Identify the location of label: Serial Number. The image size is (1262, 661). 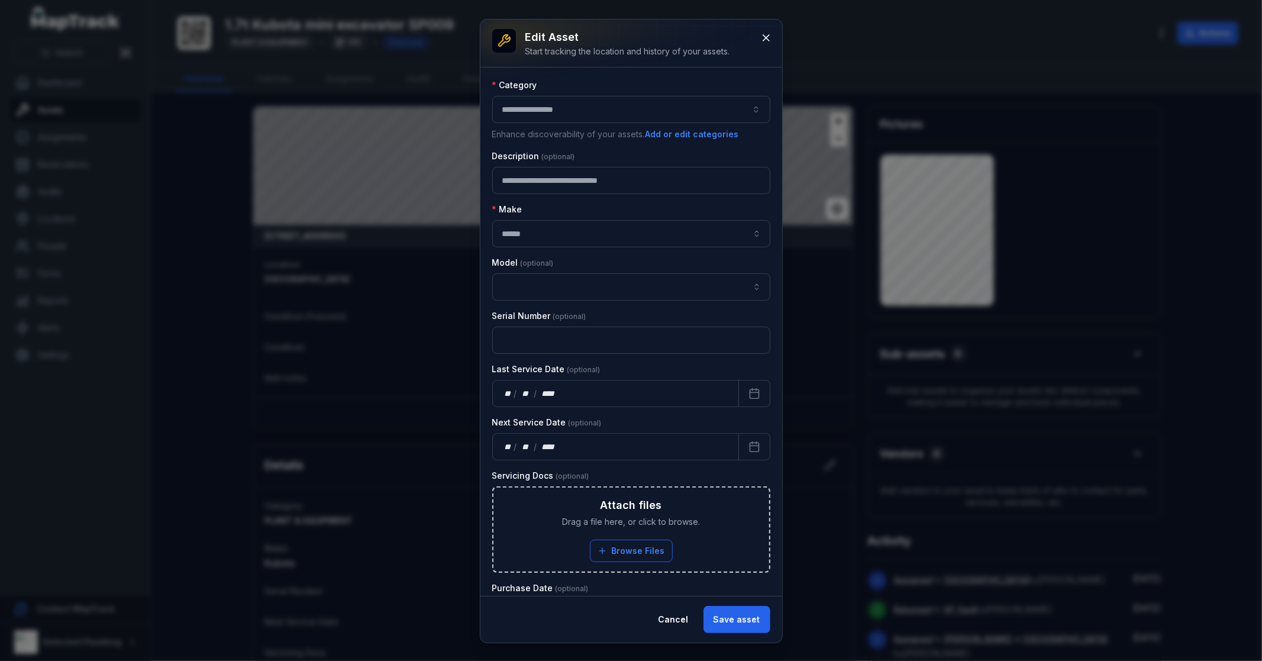
(539, 316).